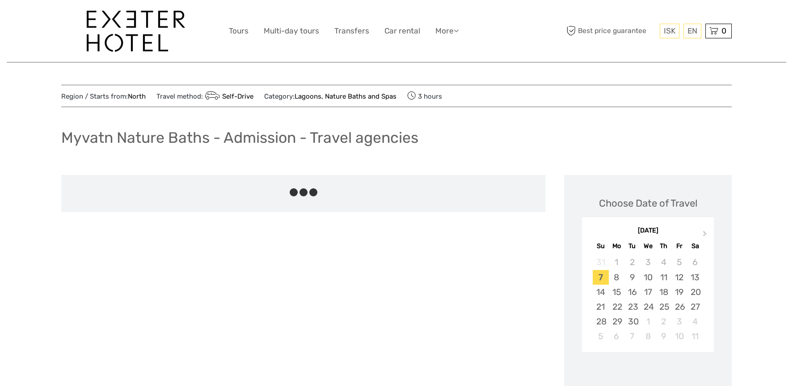 This screenshot has width=793, height=386. What do you see at coordinates (663, 292) in the screenshot?
I see `div: Choose Thursday, September 18th, 2025` at bounding box center [663, 292].